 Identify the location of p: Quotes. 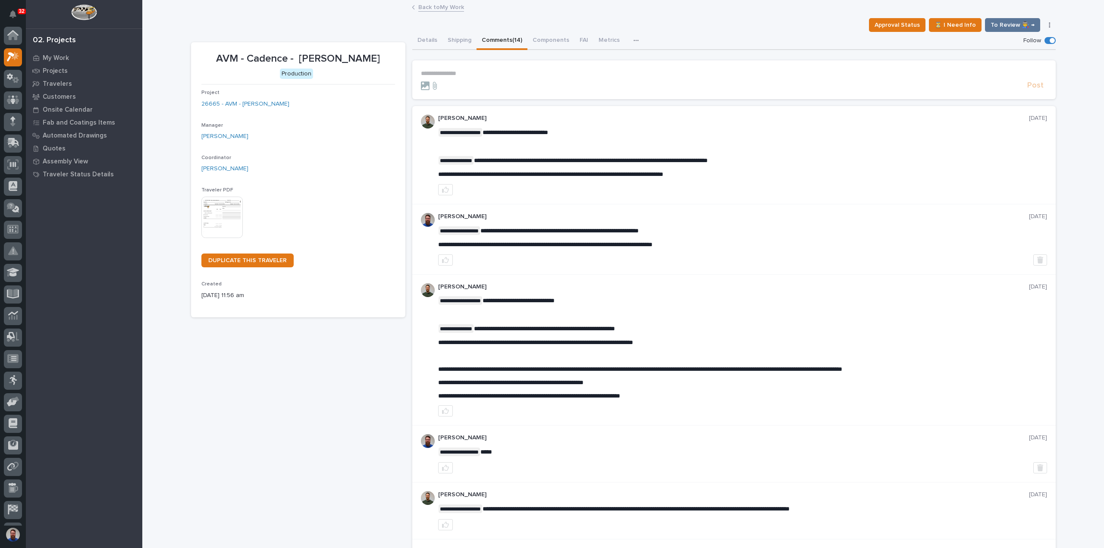
(54, 149).